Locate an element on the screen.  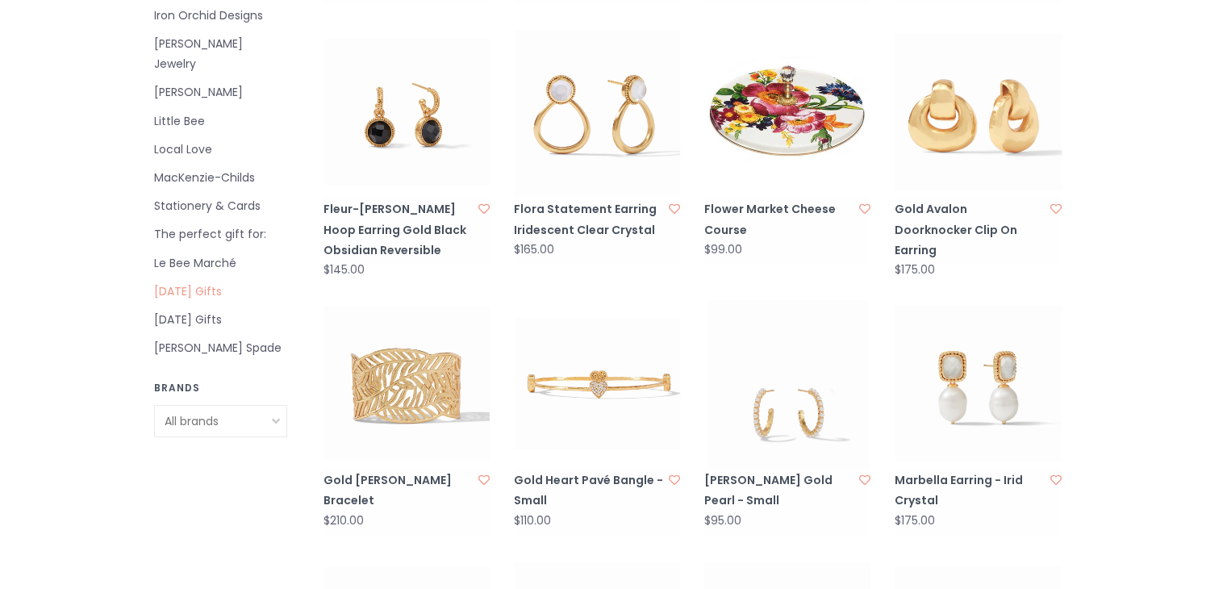
img: Julie Vos Gold Avalon Doorknocker Clip On Earring is located at coordinates (978, 112).